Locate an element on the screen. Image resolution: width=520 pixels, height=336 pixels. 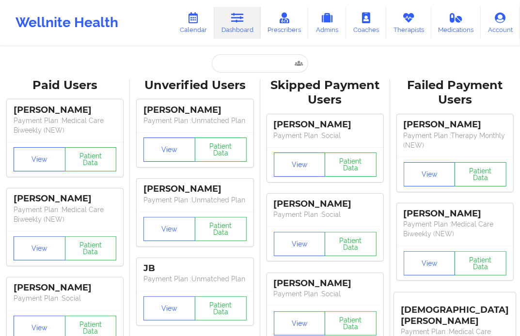
a: Medications is located at coordinates (456, 23).